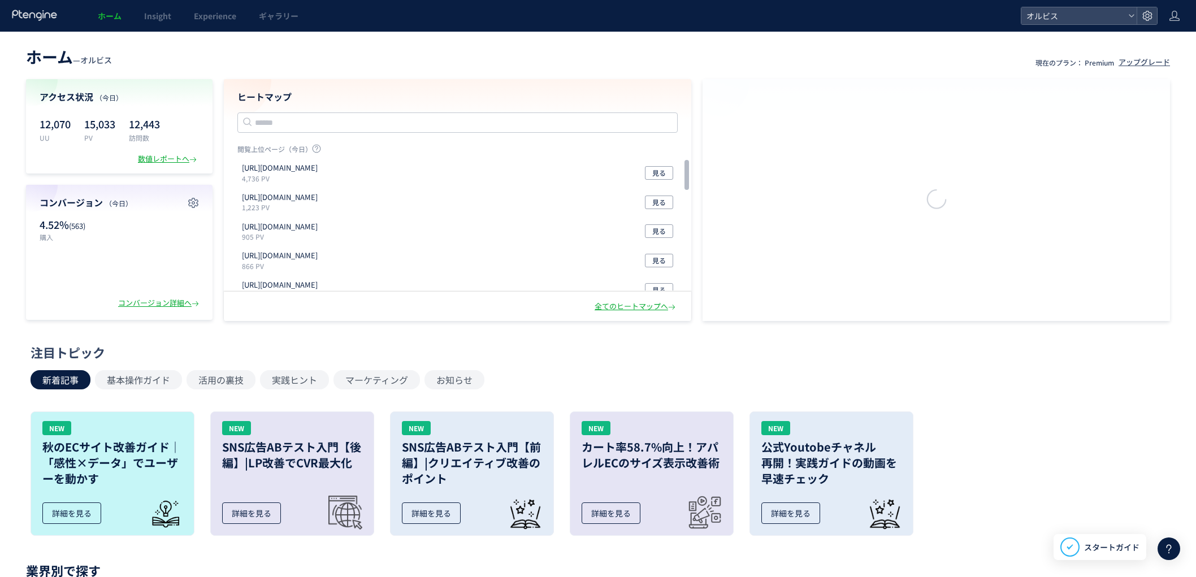 Image resolution: width=1196 pixels, height=577 pixels. I want to click on p: 現在のプラン： Premium, so click(1075, 62).